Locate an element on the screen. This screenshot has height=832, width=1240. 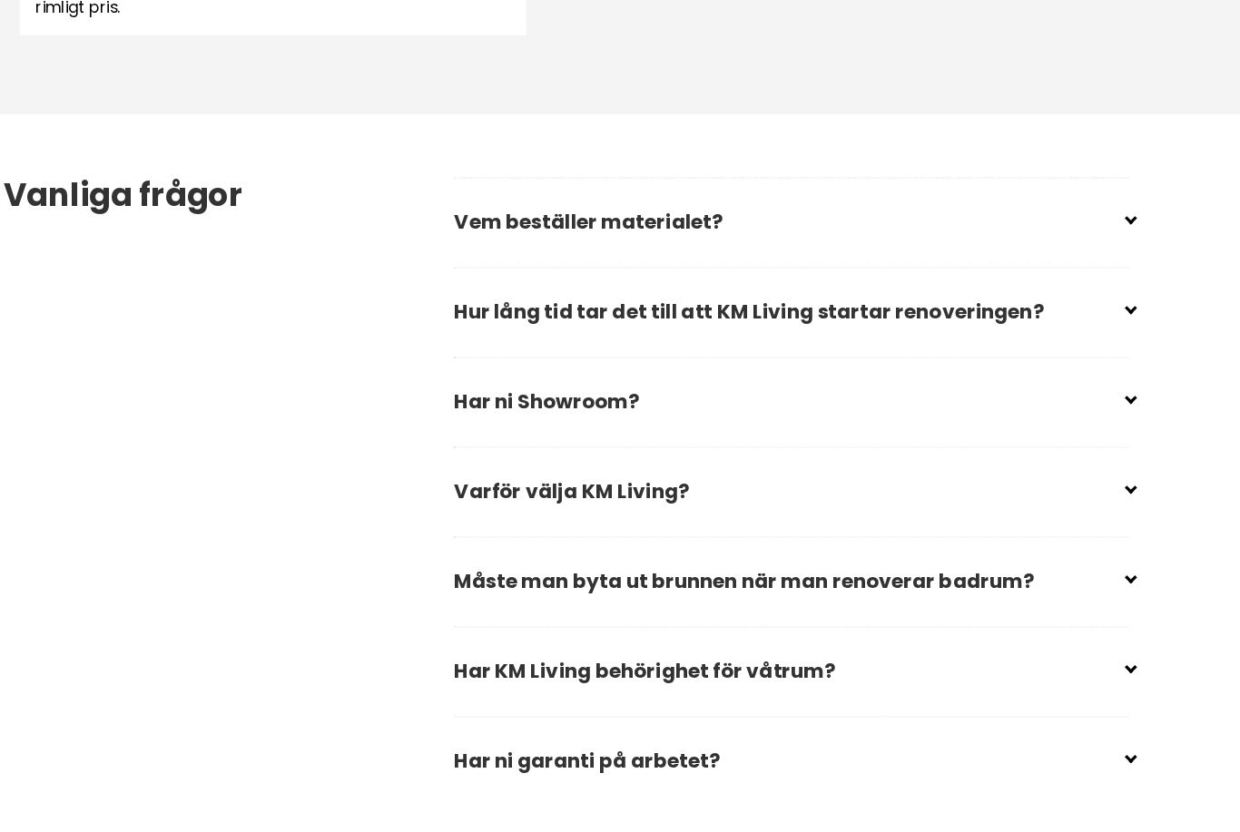
h2: Hur lång tid tar det till att KM Living startar renoveringen? is located at coordinates (827, 308).